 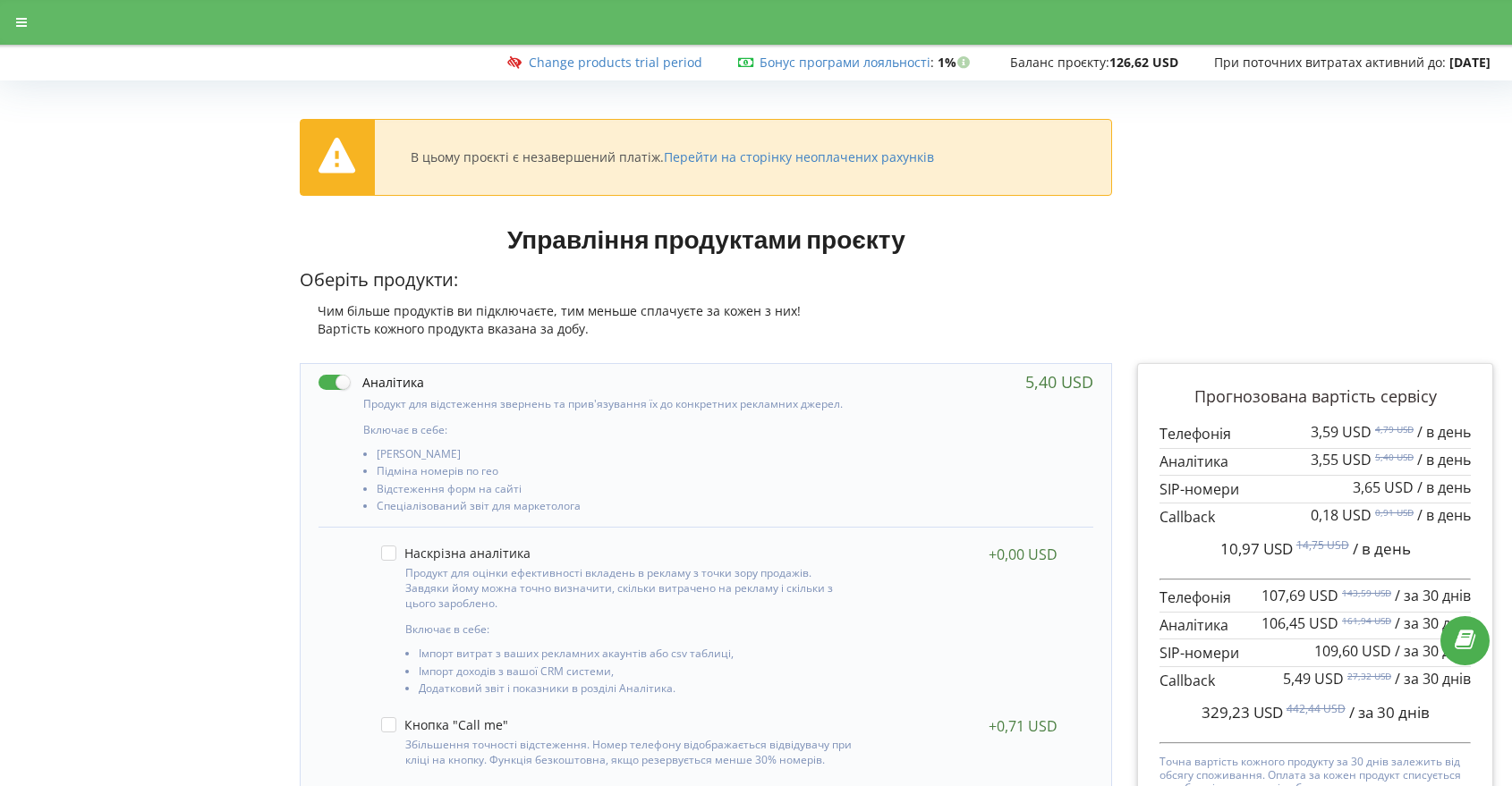 What do you see at coordinates (672, 157) in the screenshot?
I see `div: В цьому проєкті є незавершений платіж.` at bounding box center [672, 157].